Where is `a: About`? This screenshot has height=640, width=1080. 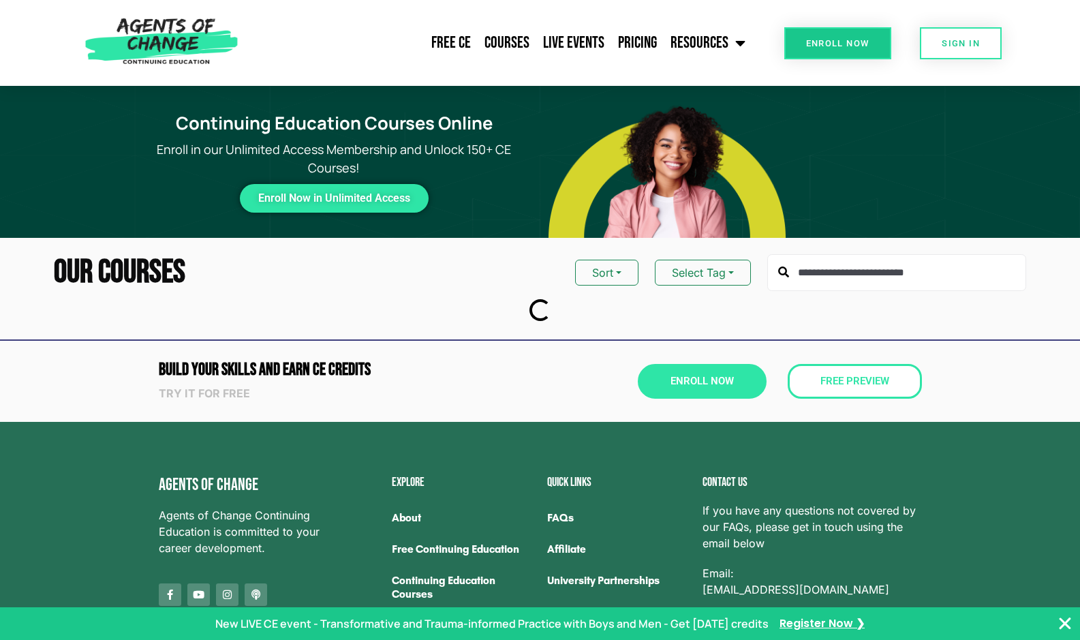
a: About is located at coordinates (463, 518).